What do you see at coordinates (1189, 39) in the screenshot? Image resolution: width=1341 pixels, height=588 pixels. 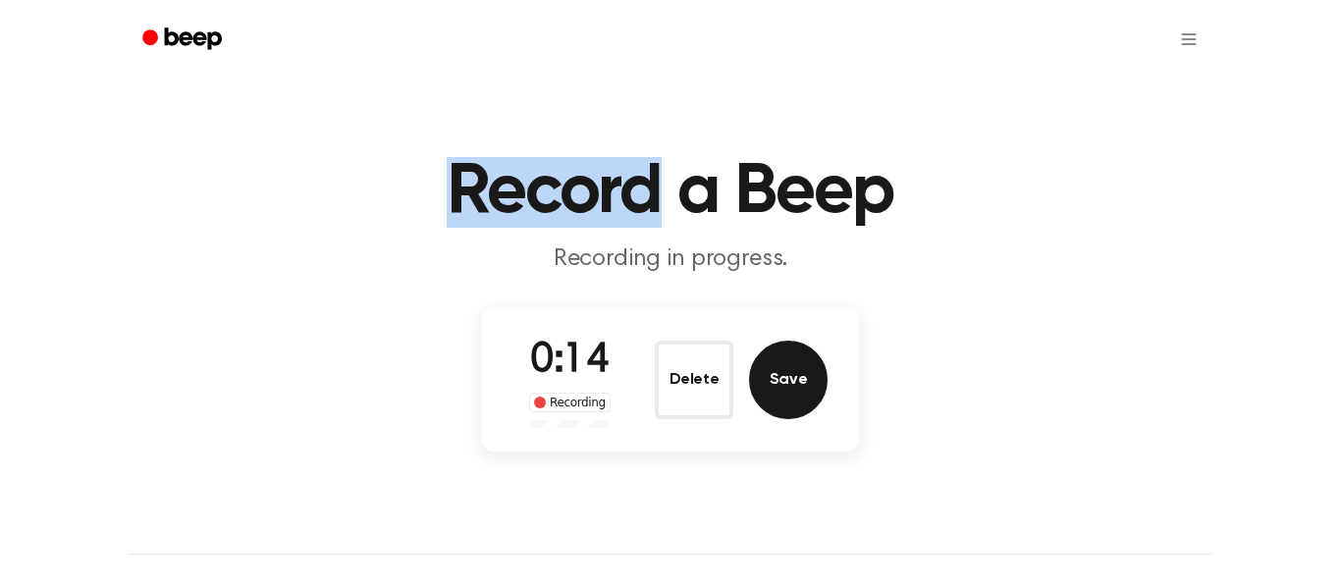 I see `button: Open menu` at bounding box center [1189, 39].